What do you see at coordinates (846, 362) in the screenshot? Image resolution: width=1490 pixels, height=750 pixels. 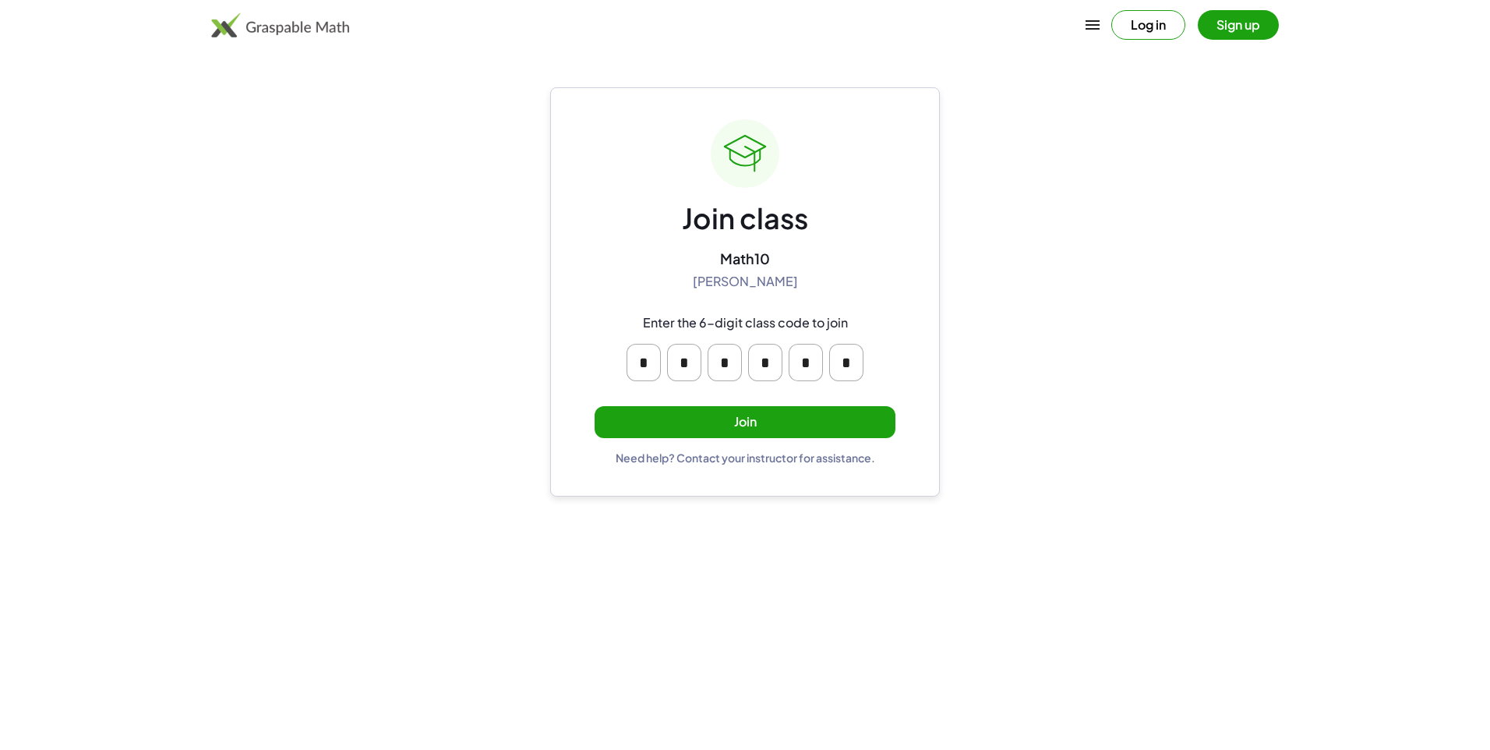 I see `input: Please enter OTP character 6` at bounding box center [846, 362].